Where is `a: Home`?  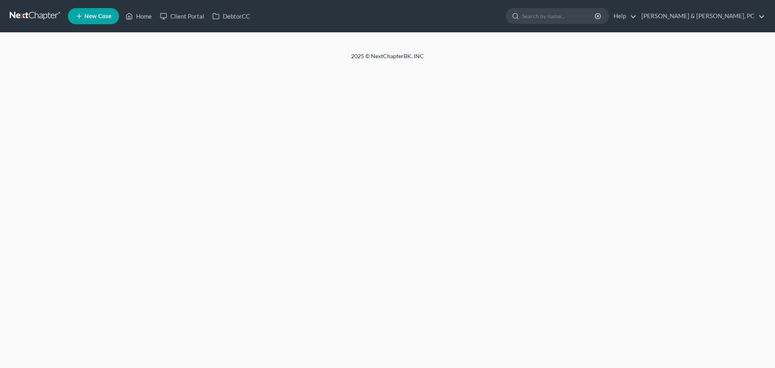 a: Home is located at coordinates (139, 16).